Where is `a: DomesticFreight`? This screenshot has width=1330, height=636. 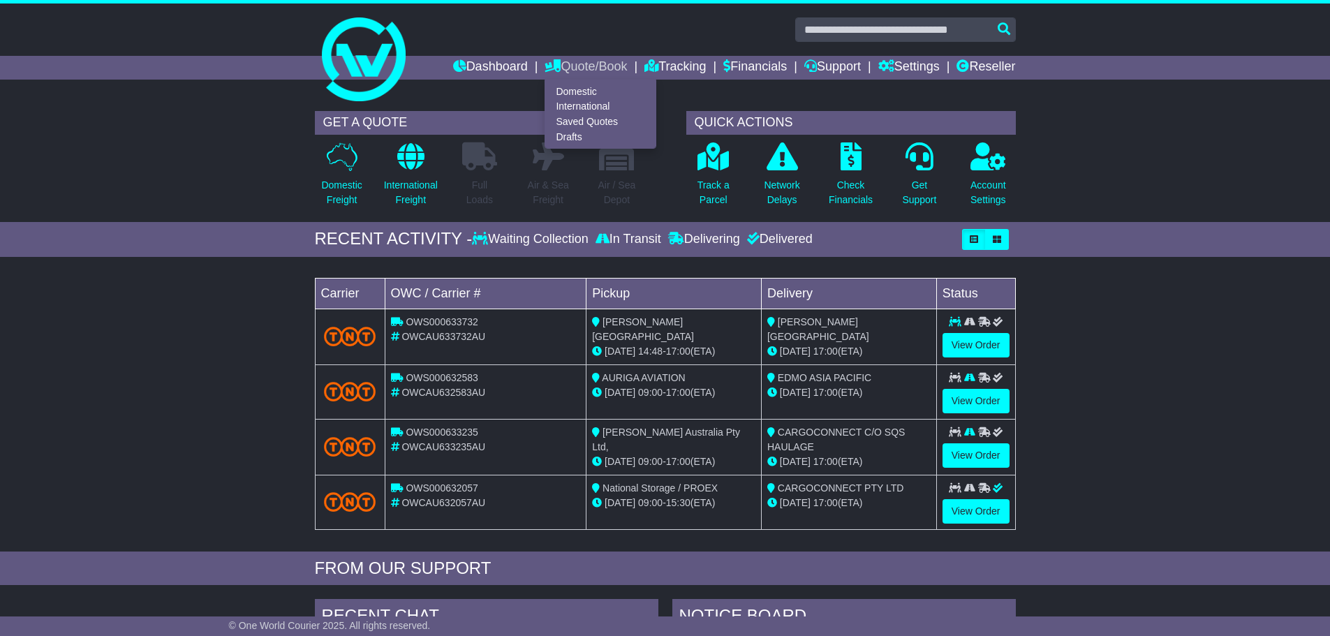 a: DomesticFreight is located at coordinates (342, 178).